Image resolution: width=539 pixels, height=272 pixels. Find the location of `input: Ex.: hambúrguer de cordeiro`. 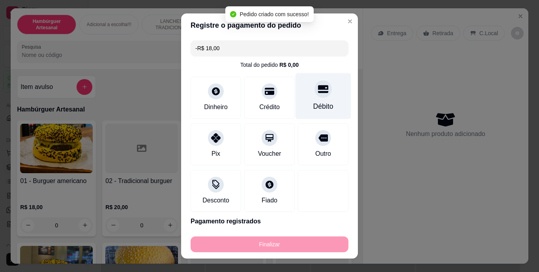

input: Ex.: hambúrguer de cordeiro is located at coordinates (270, 48).